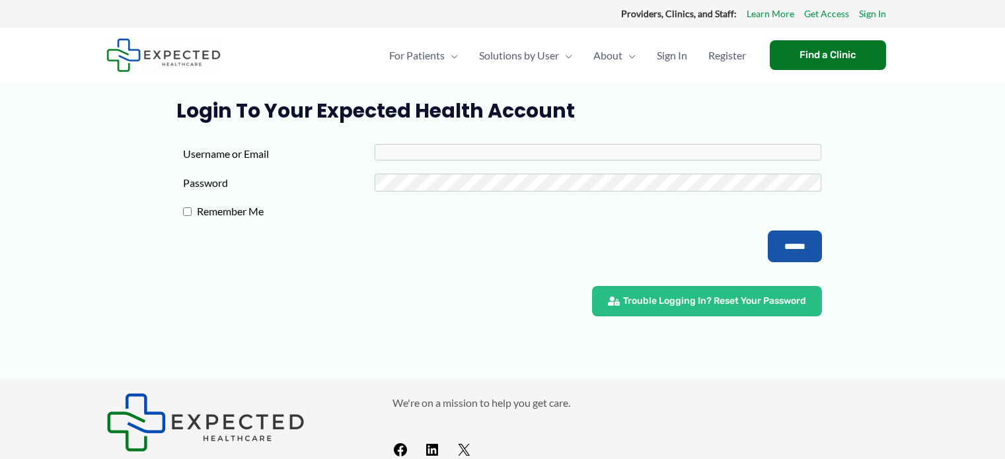 The image size is (1005, 459). What do you see at coordinates (287, 211) in the screenshot?
I see `label: Remember Me` at bounding box center [287, 211].